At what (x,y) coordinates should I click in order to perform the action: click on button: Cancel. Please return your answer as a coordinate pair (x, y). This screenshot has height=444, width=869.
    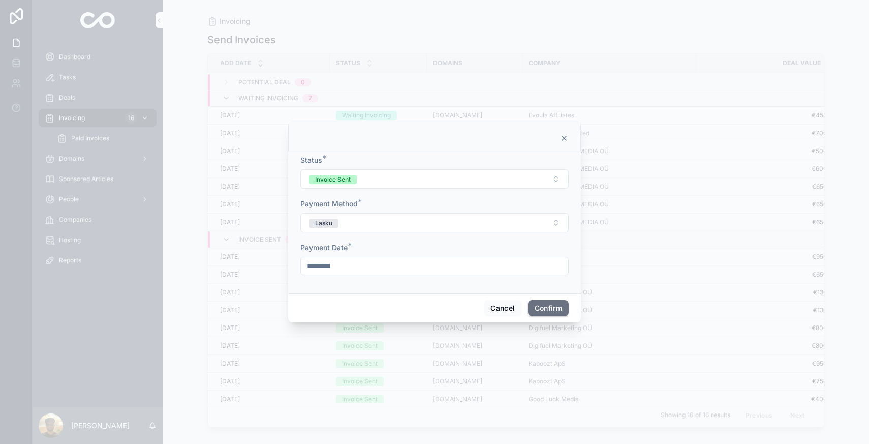
    Looking at the image, I should click on (503, 308).